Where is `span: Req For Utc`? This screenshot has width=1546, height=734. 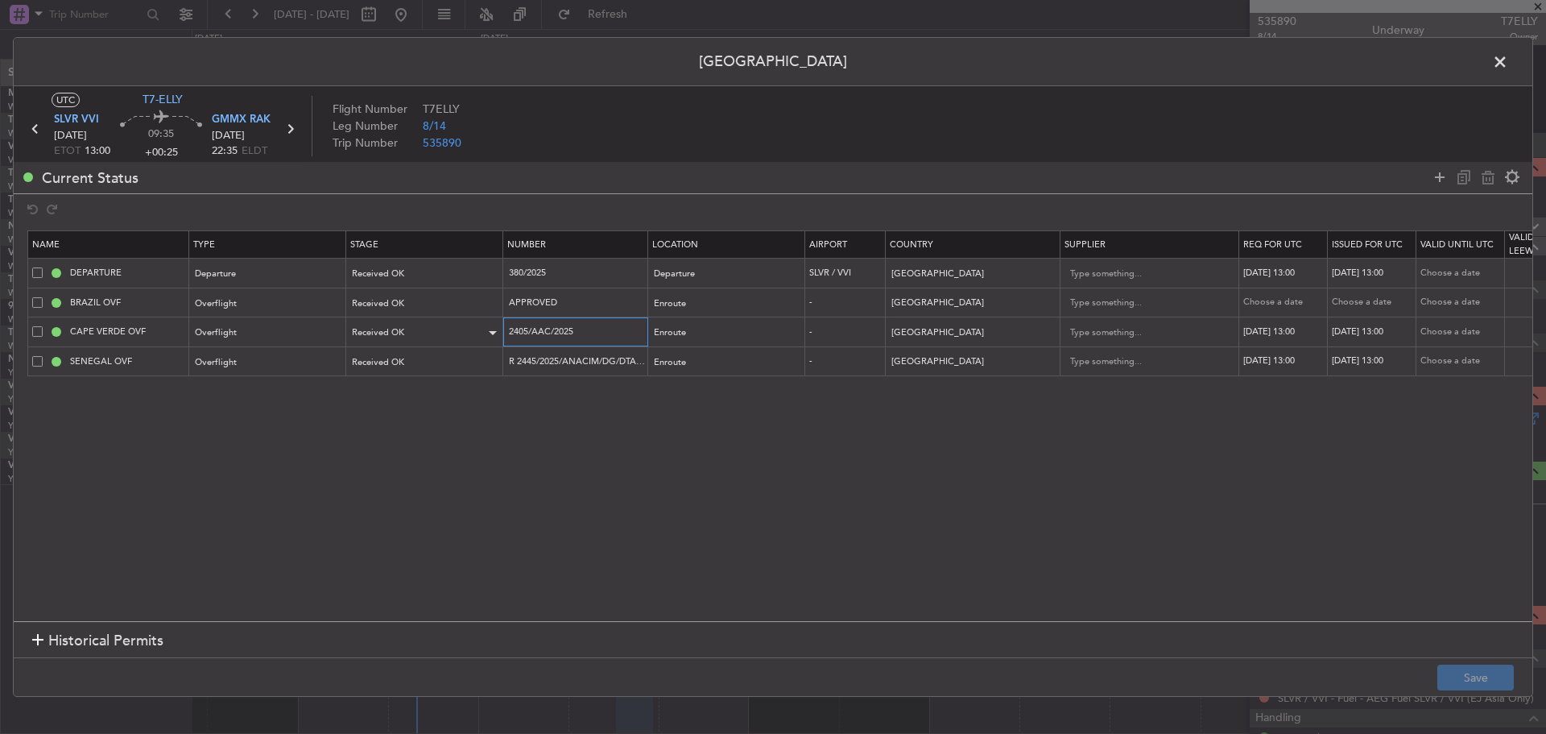 span: Req For Utc is located at coordinates (1272, 244).